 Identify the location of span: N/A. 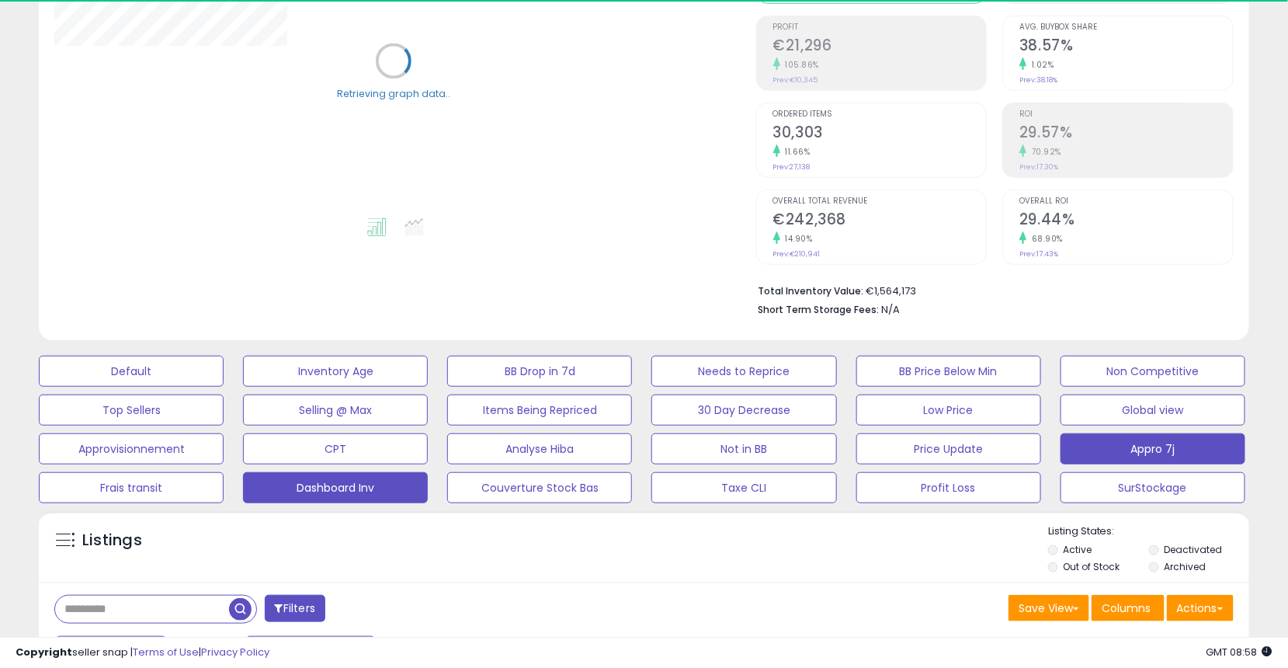
(892, 309).